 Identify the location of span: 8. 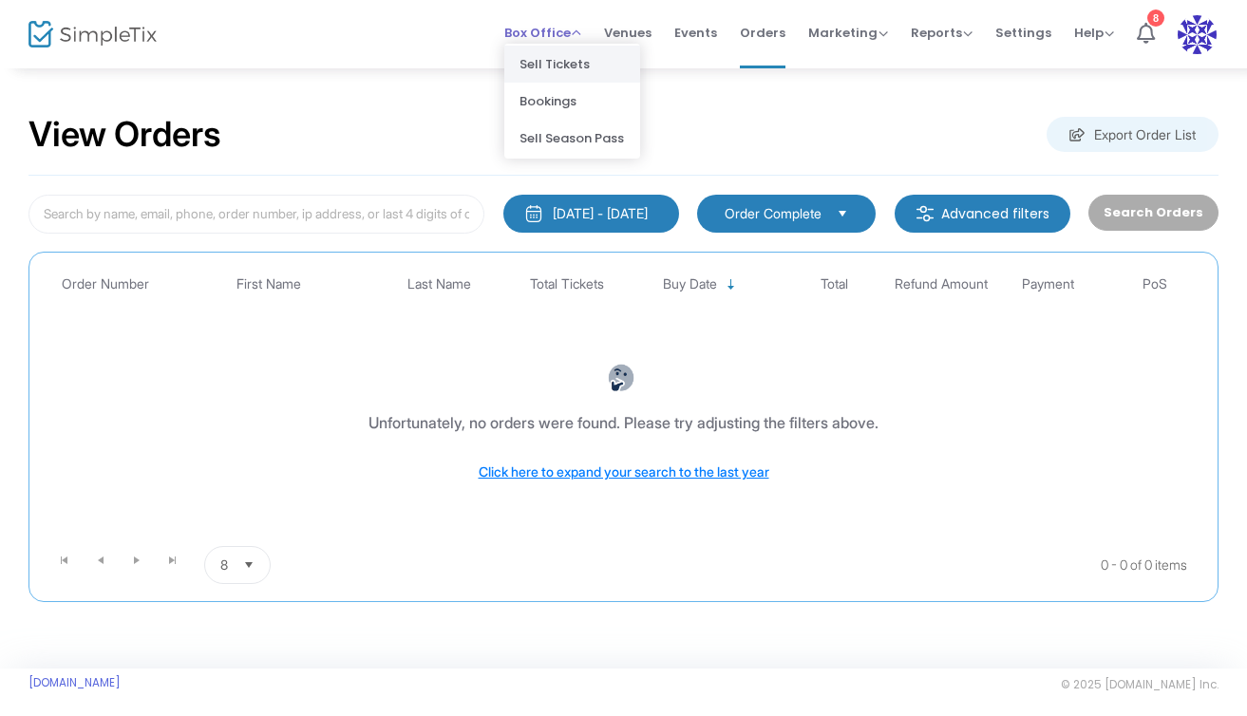
(224, 565).